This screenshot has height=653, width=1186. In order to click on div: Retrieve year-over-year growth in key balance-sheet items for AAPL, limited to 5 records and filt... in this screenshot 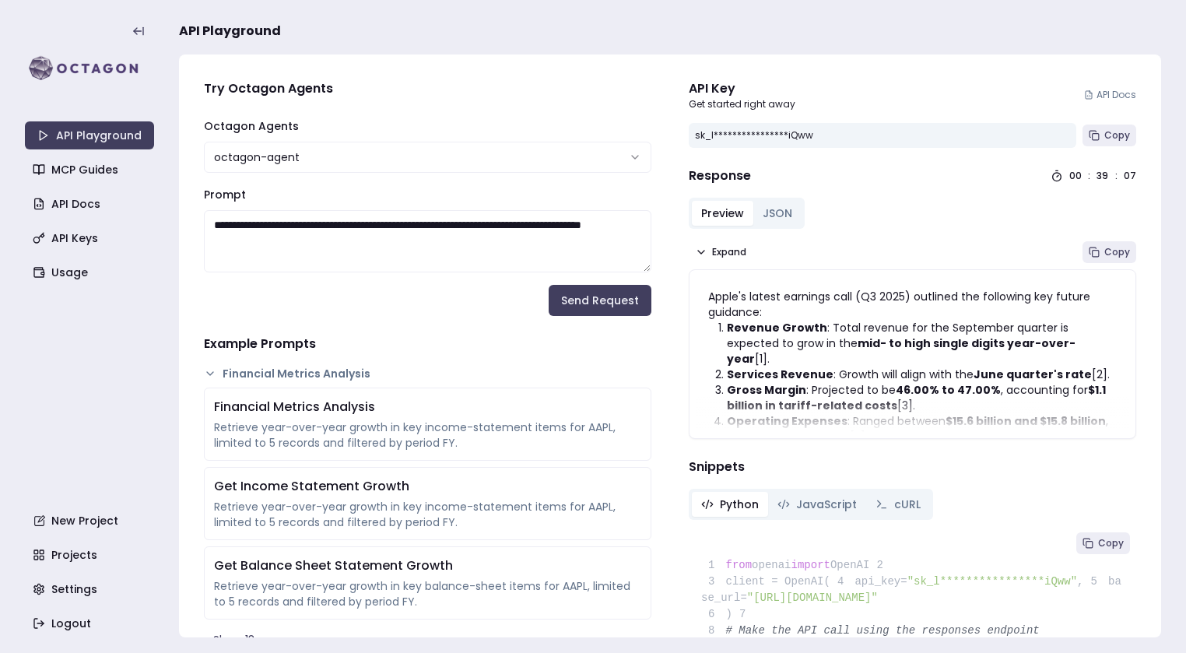, I will do `click(427, 594)`.